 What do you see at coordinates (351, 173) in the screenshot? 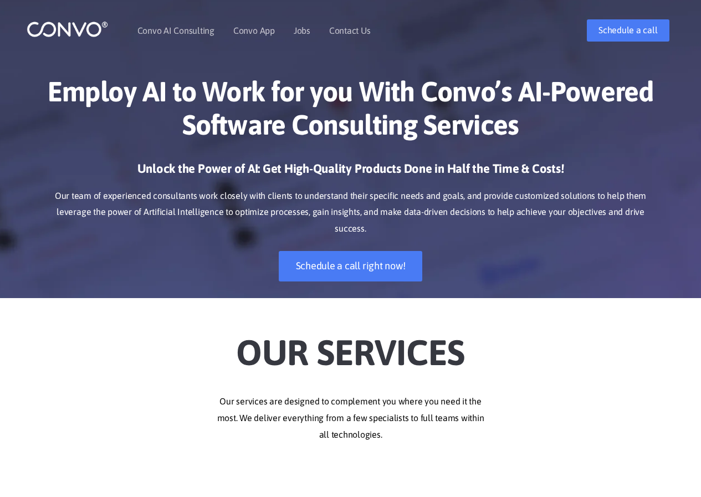
I see `h3: Unlock the Power of AI: Get High-Quality Products Done in Half the Time & Costs!` at bounding box center [351, 173].